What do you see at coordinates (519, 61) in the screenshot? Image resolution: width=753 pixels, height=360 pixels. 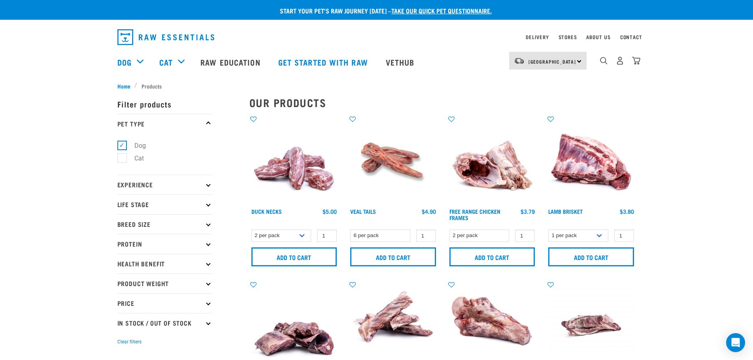 I see `img: van-moving.png` at bounding box center [519, 61].